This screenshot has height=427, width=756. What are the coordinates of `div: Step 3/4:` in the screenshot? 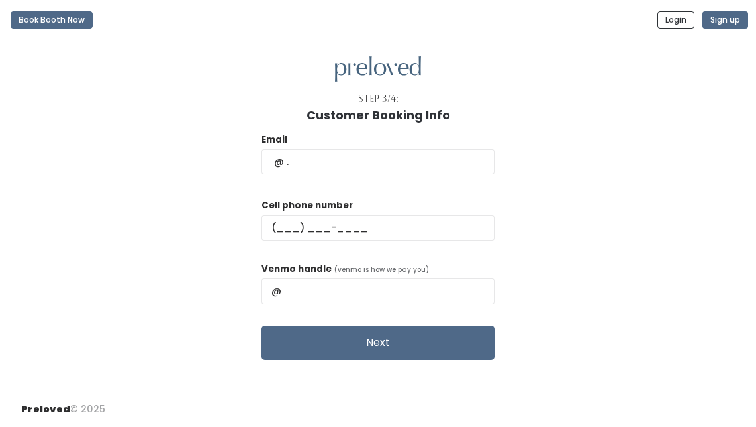 It's located at (378, 99).